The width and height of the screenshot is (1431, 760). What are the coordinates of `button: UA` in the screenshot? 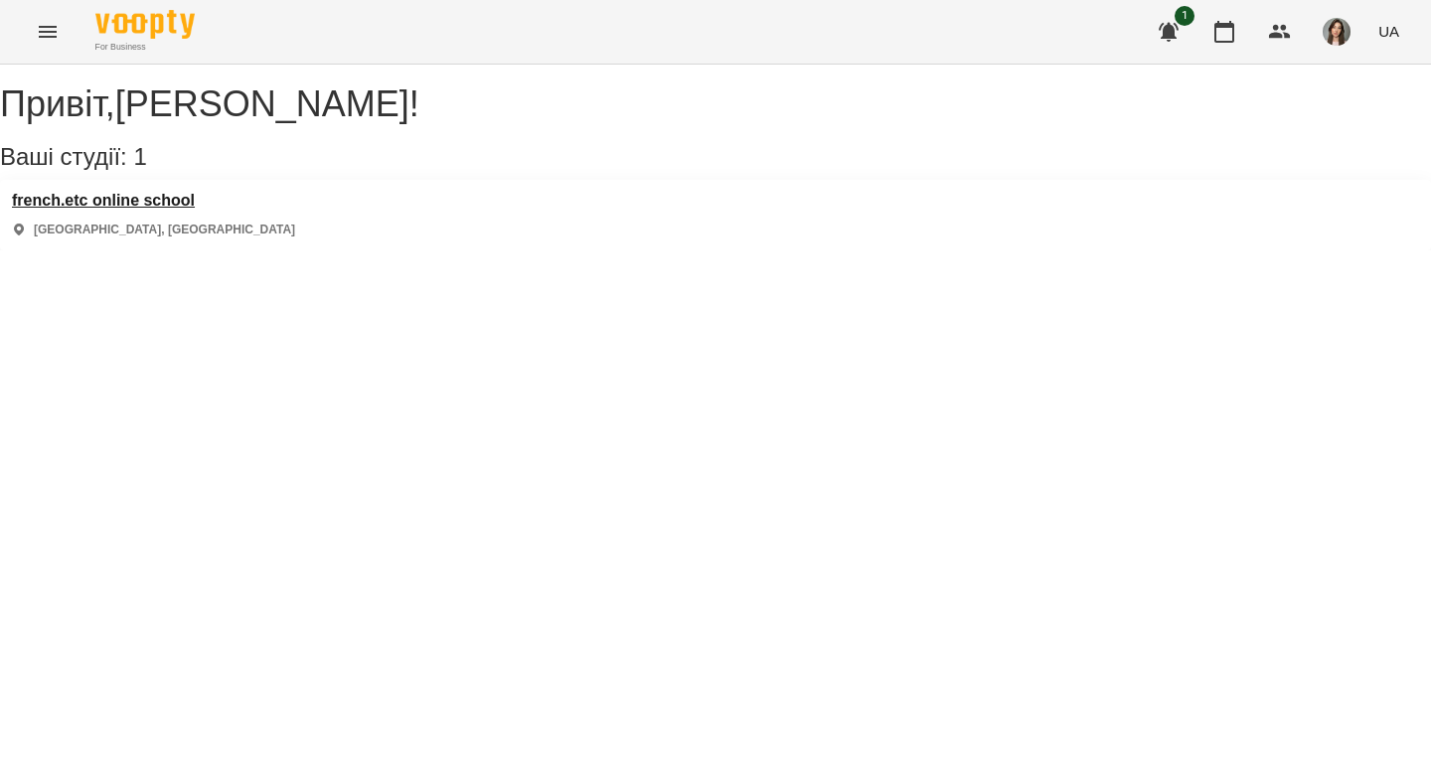 It's located at (1388, 31).